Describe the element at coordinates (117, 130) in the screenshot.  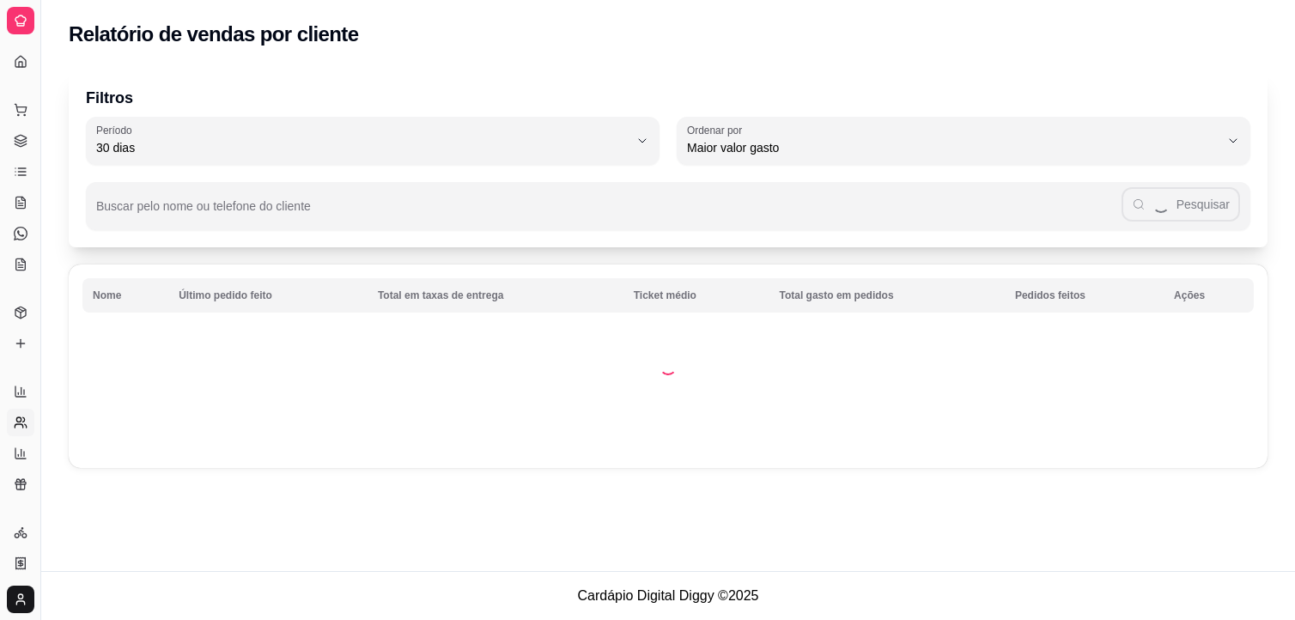
I see `label: Período` at that location.